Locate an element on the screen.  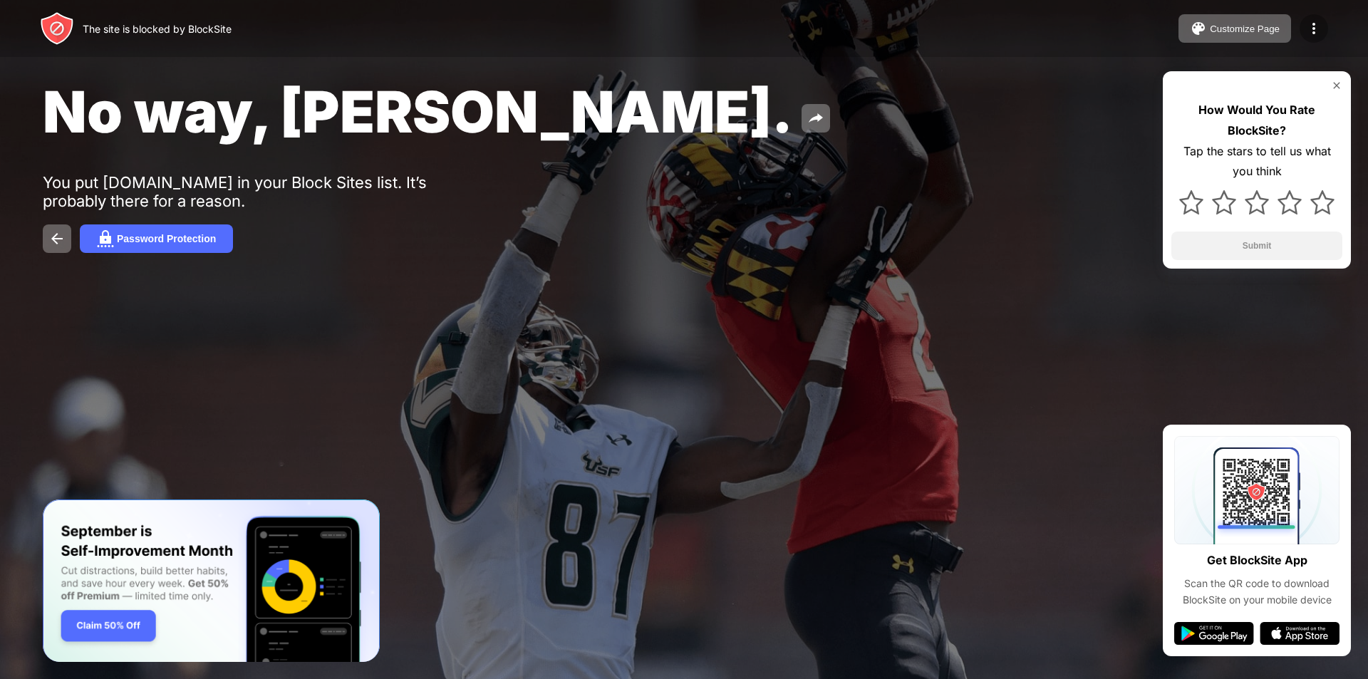
img: back.svg is located at coordinates (57, 239).